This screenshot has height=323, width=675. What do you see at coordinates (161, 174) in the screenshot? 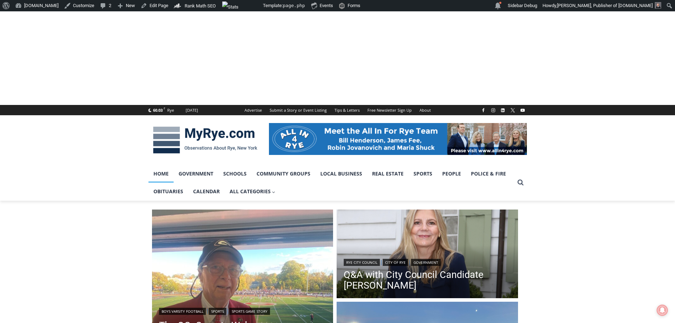
I see `a: Home` at bounding box center [161, 174].